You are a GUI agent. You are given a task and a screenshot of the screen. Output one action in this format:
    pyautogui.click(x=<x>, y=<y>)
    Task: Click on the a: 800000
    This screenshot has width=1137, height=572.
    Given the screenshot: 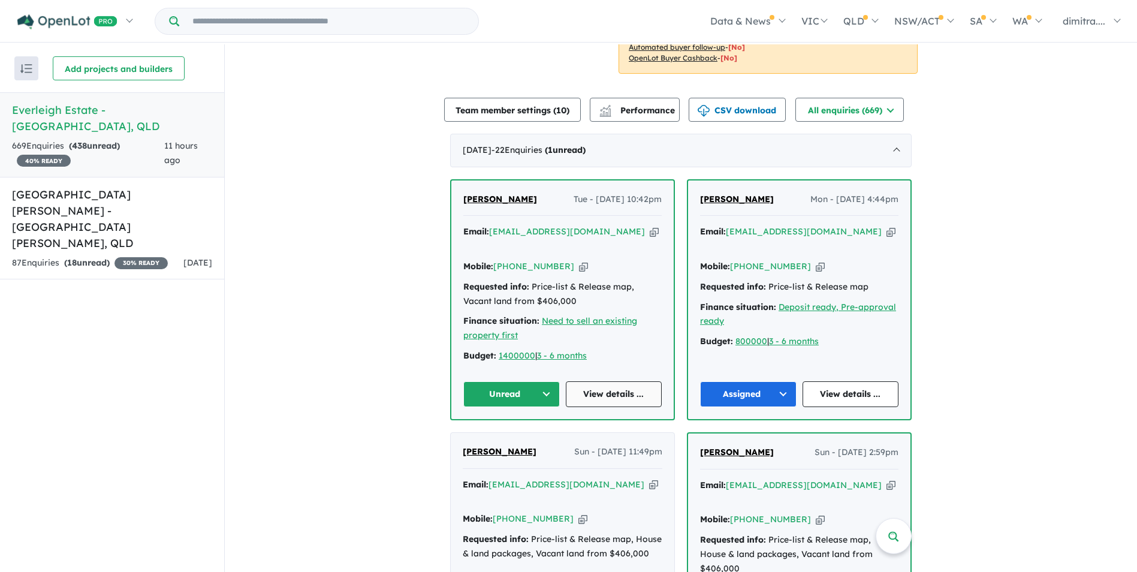 What is the action you would take?
    pyautogui.click(x=751, y=341)
    